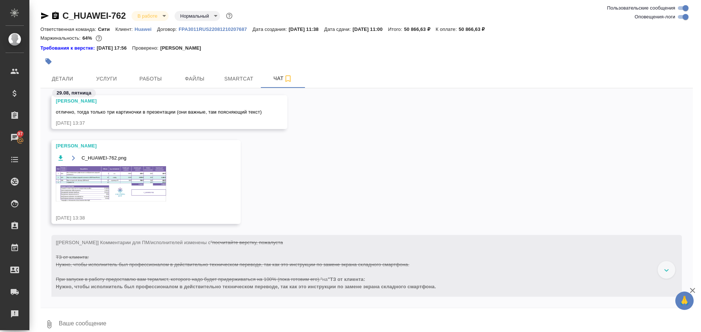 This screenshot has width=701, height=332. What do you see at coordinates (229, 16) in the screenshot?
I see `button: Доп статусы указывают на важность/срочность заказа` at bounding box center [229, 16].